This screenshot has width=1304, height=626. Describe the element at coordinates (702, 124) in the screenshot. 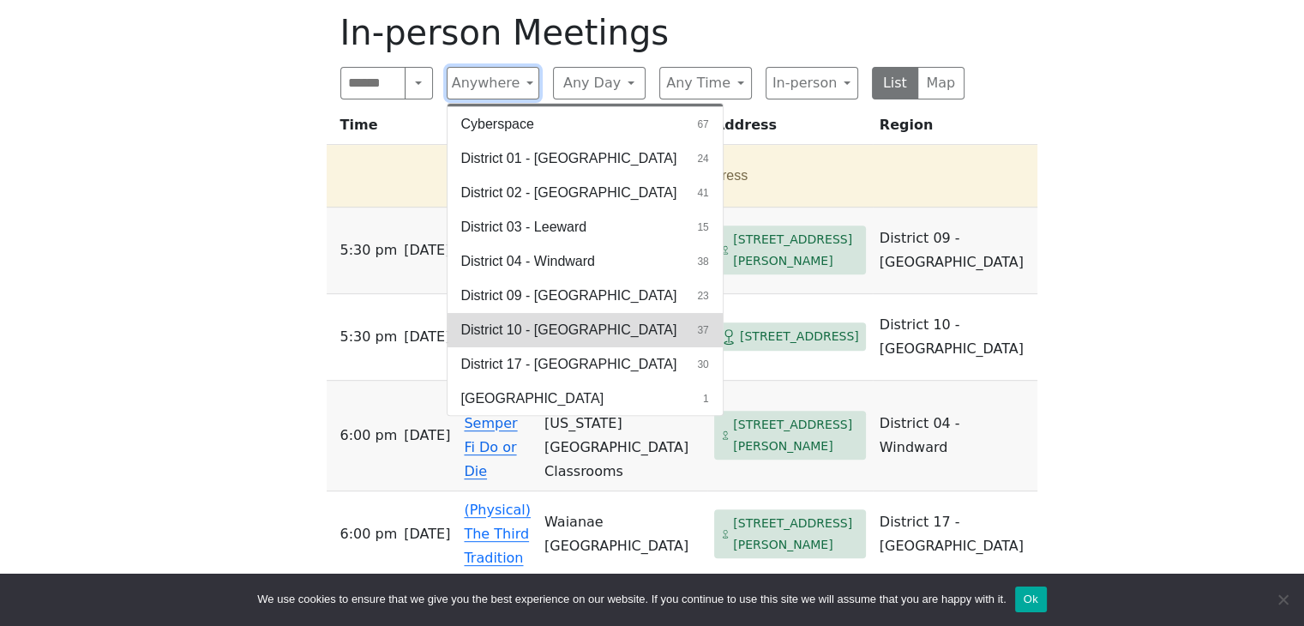

I see `span: 67 results` at that location.